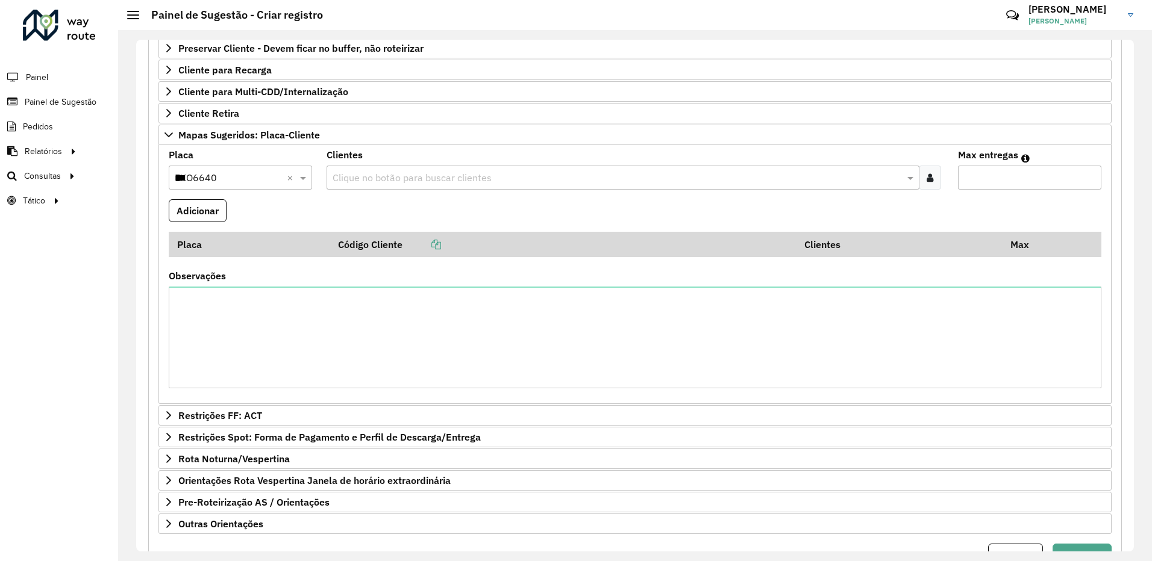 The height and width of the screenshot is (561, 1152). Describe the element at coordinates (635, 92) in the screenshot. I see `a: Cliente para Multi-CDD/Internalização` at that location.